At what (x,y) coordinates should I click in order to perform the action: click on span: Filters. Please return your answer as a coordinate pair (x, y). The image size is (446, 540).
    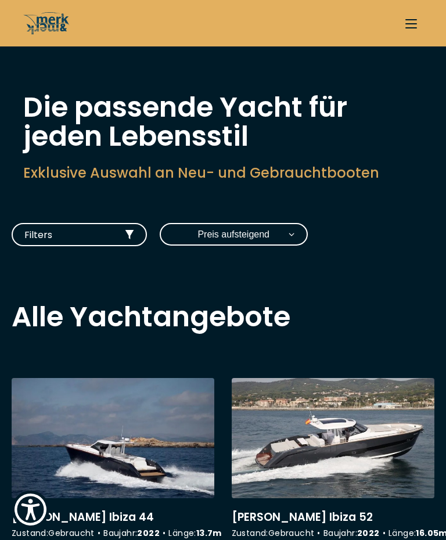
    Looking at the image, I should click on (68, 234).